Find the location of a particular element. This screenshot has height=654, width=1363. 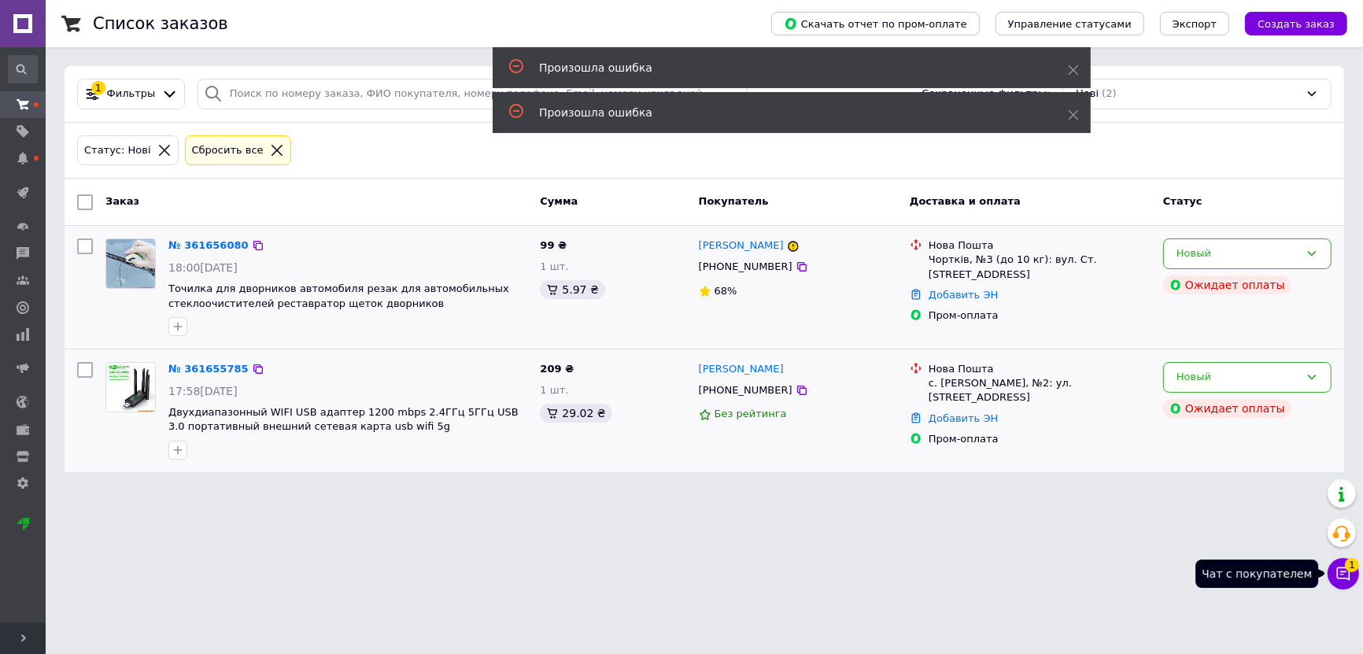

span: Без рейтинга is located at coordinates (751, 413).